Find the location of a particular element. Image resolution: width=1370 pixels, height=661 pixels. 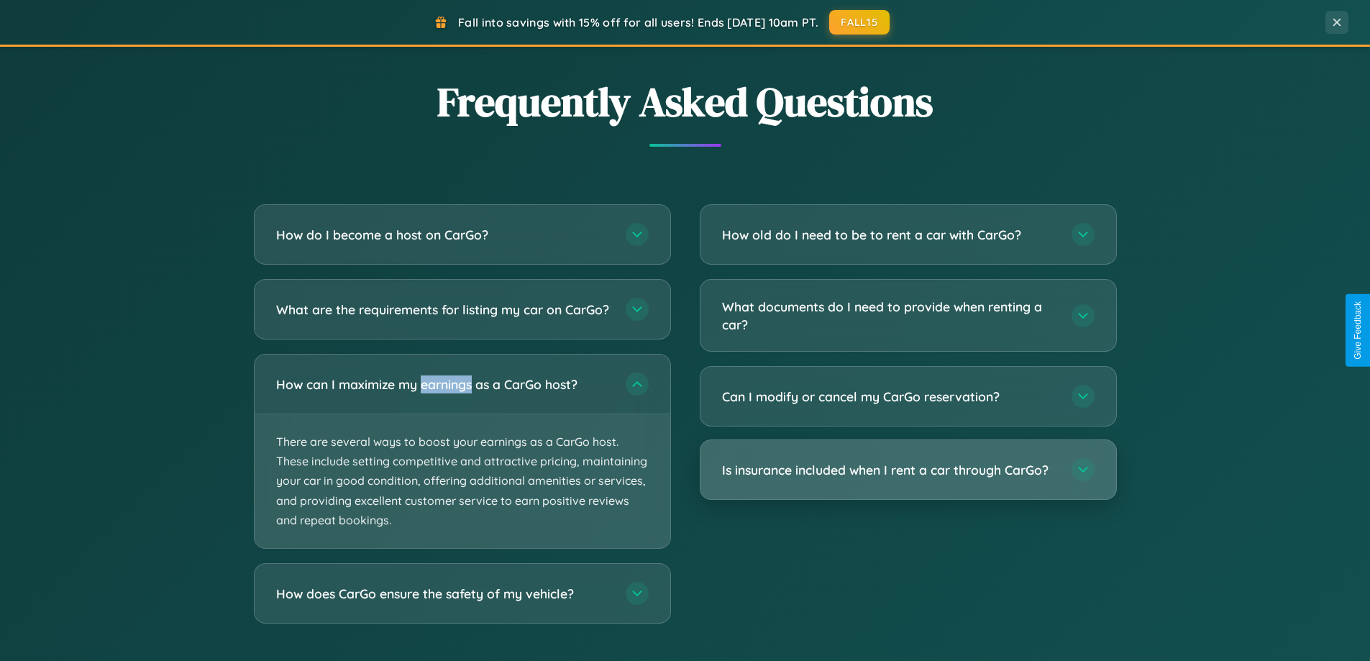

h3: What are the requirements for listing my car on CarGo? is located at coordinates (444, 309).